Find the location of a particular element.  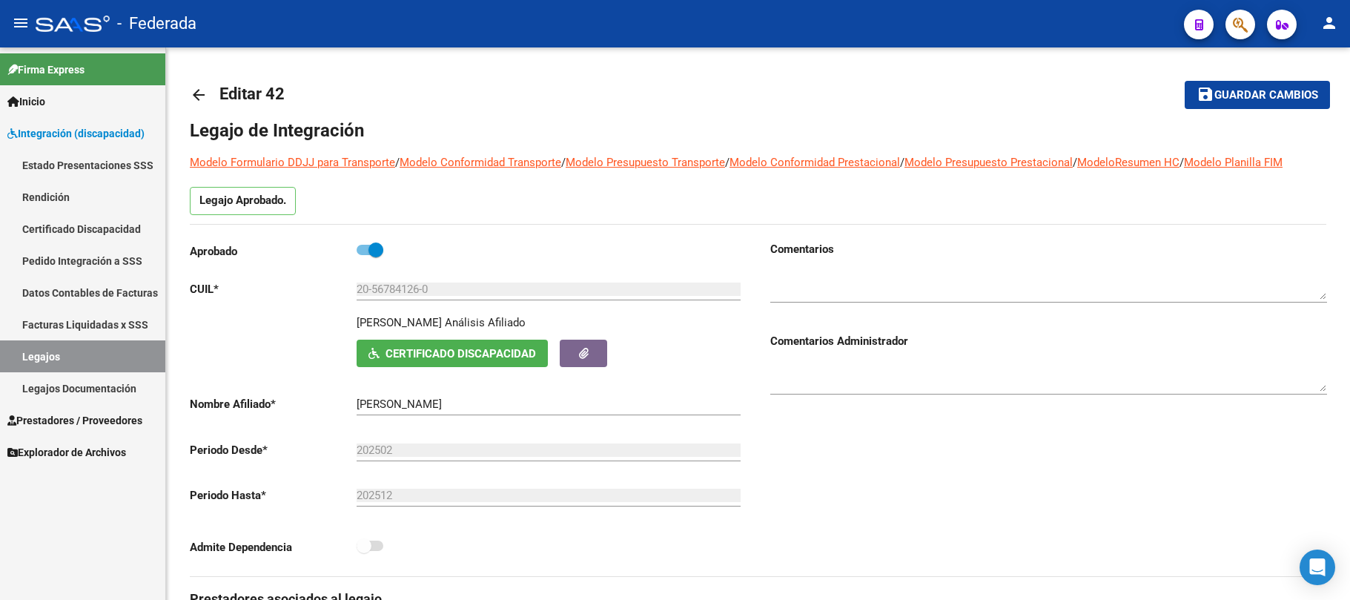

a: Modelo Conformidad Transporte is located at coordinates (480, 162).